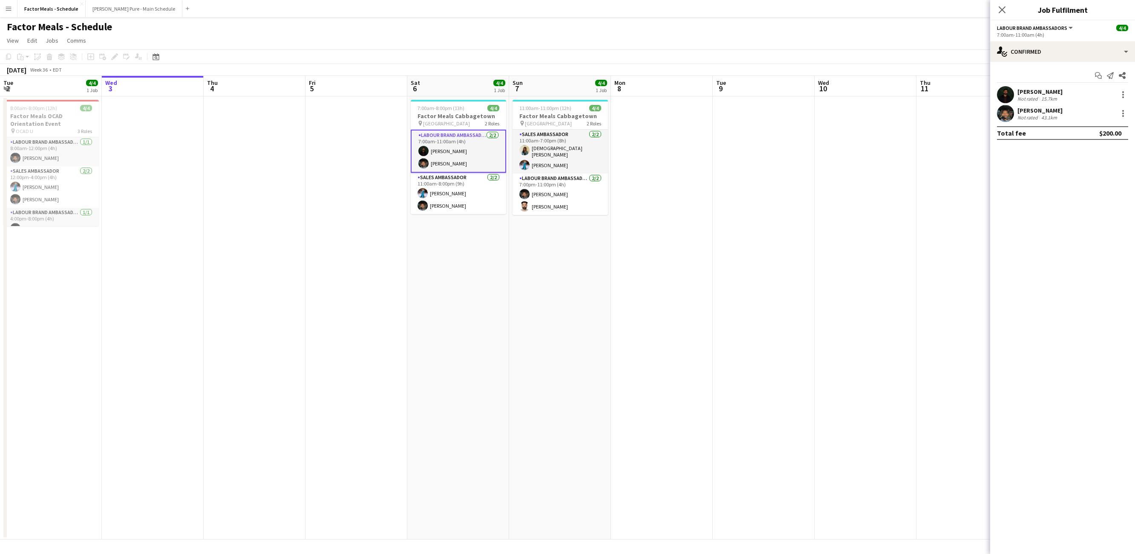 Image resolution: width=1135 pixels, height=554 pixels. Describe the element at coordinates (546, 108) in the screenshot. I see `span: 11:00am-11:00pm (12h)` at that location.